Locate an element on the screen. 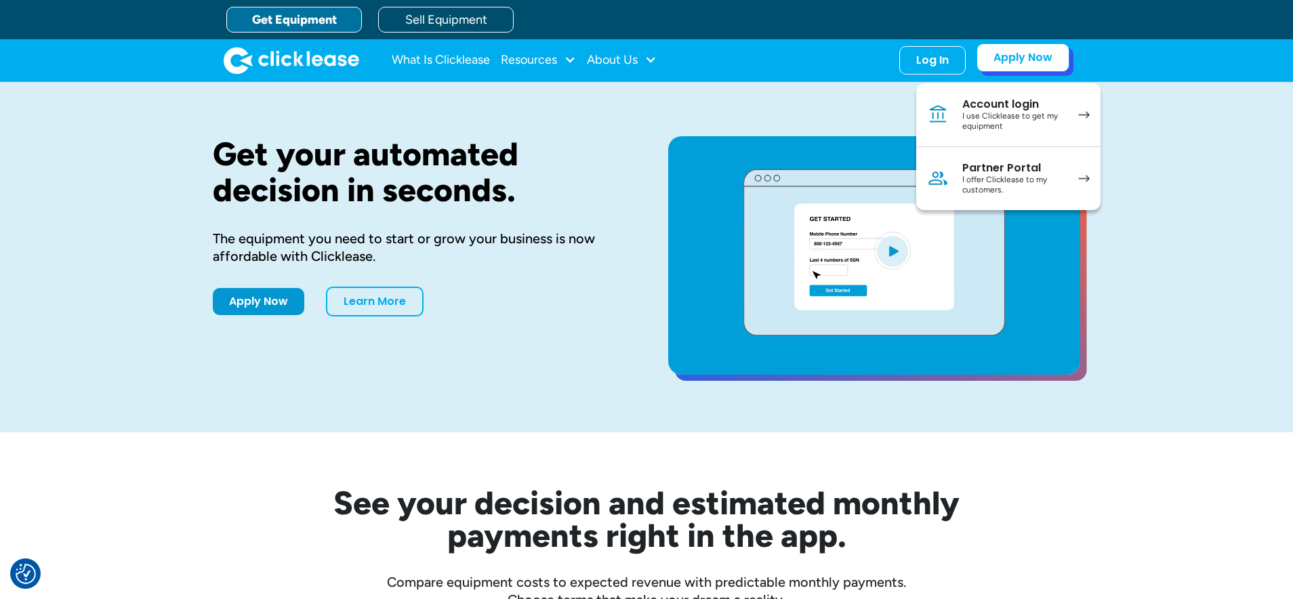 This screenshot has height=599, width=1293. img: Clicklease logo is located at coordinates (291, 60).